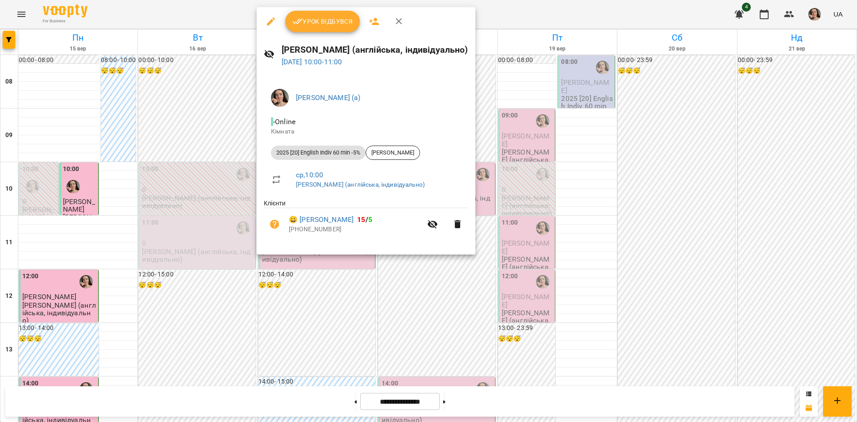 The width and height of the screenshot is (857, 422). I want to click on span: Урок відбувся, so click(323, 21).